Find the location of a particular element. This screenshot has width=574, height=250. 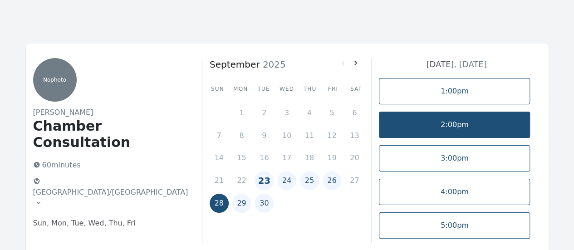

button: 17 is located at coordinates (287, 158).